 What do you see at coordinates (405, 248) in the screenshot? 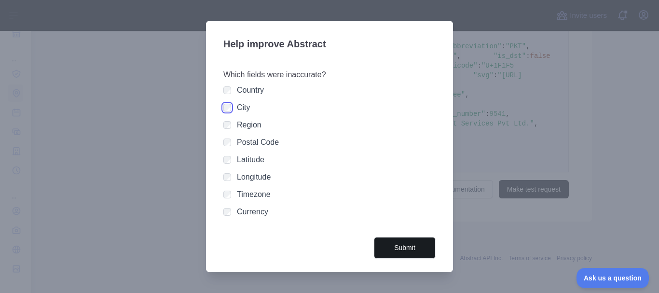
I see `button: Submit` at bounding box center [405, 248].